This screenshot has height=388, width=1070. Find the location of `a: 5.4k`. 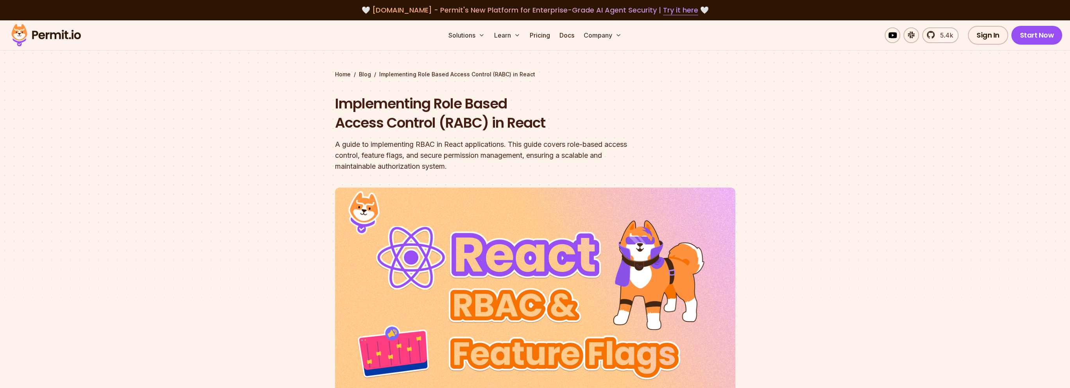

a: 5.4k is located at coordinates (941, 35).